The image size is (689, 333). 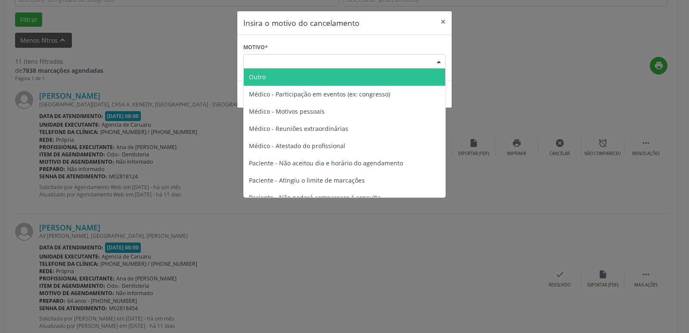 What do you see at coordinates (297, 146) in the screenshot?
I see `span: Médico - Atestado do profissional` at bounding box center [297, 146].